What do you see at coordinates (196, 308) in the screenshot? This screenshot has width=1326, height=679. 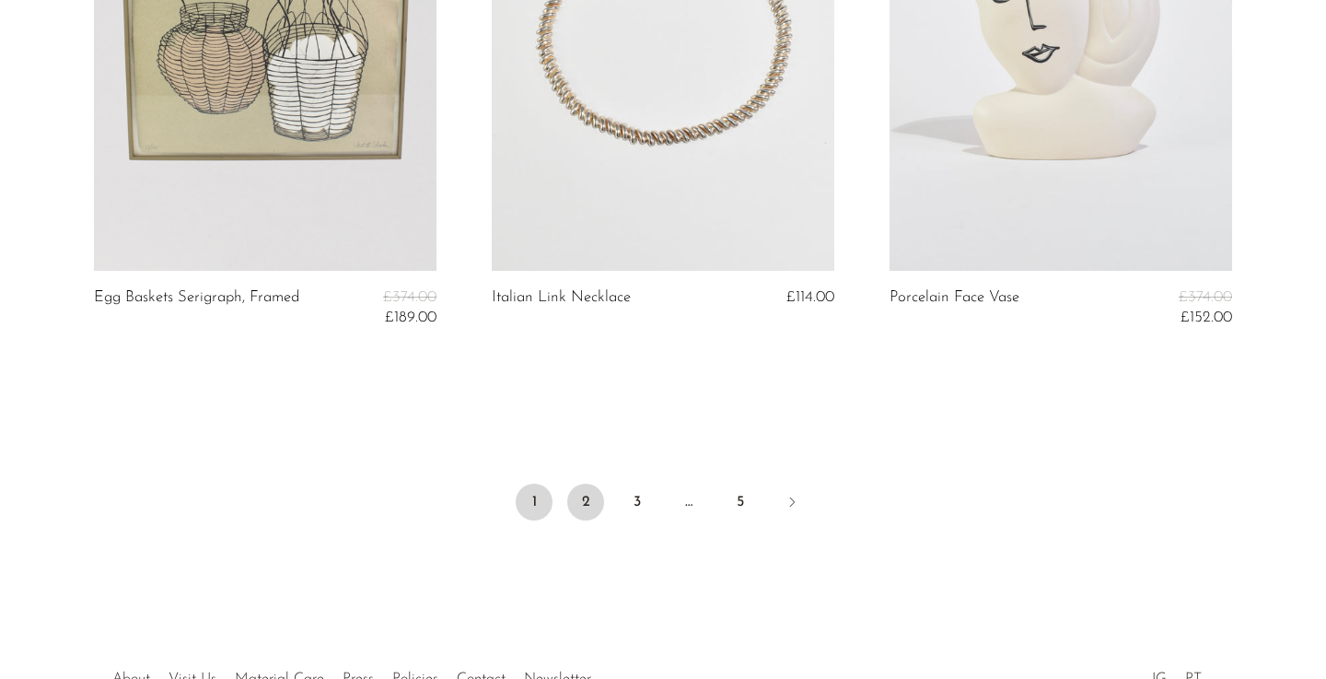 I see `a: Egg Baskets Serigraph, Framed` at bounding box center [196, 308].